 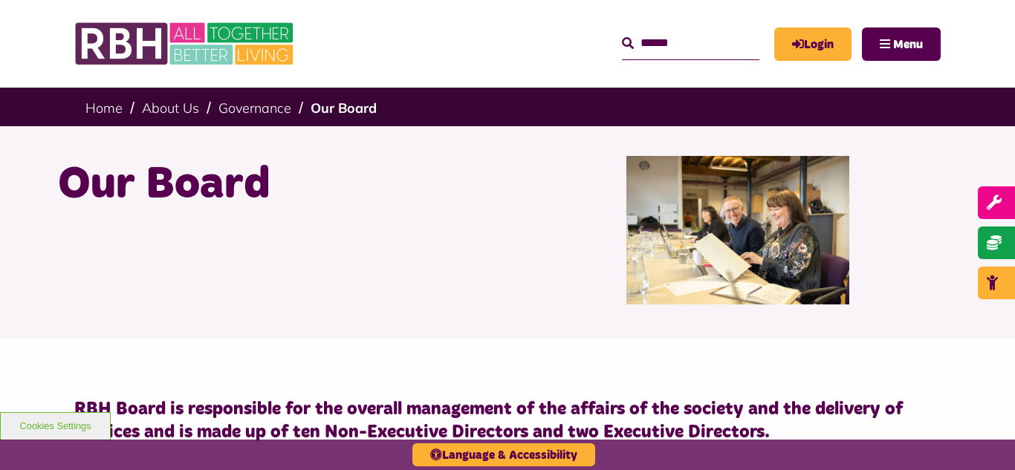 I want to click on button: Language & Accessibility, so click(x=504, y=455).